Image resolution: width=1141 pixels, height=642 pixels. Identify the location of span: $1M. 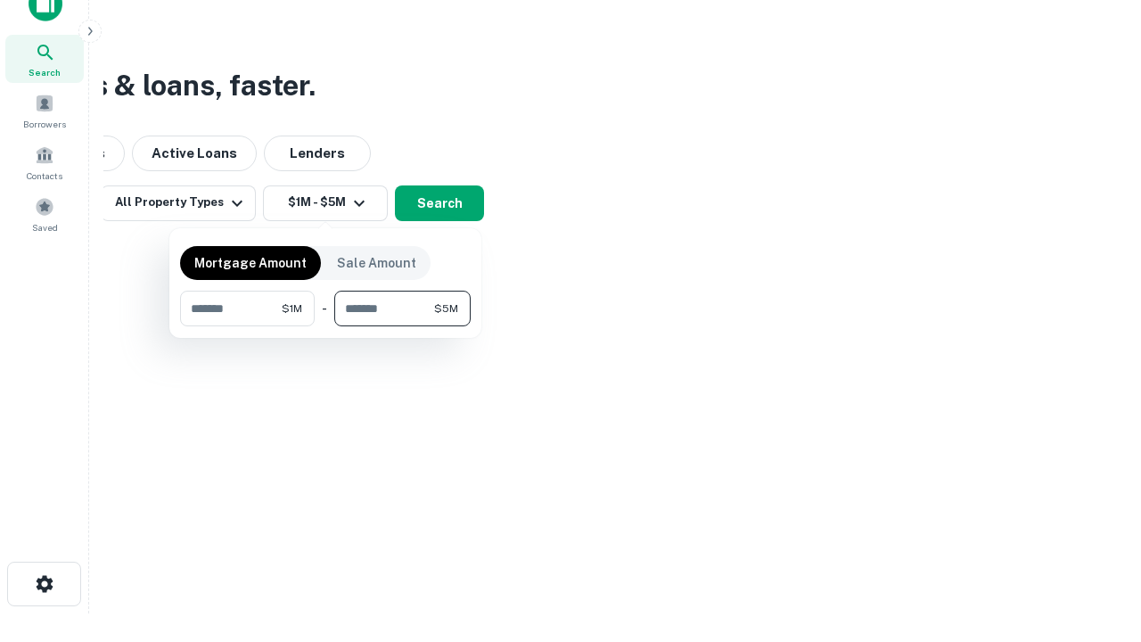
(292, 308).